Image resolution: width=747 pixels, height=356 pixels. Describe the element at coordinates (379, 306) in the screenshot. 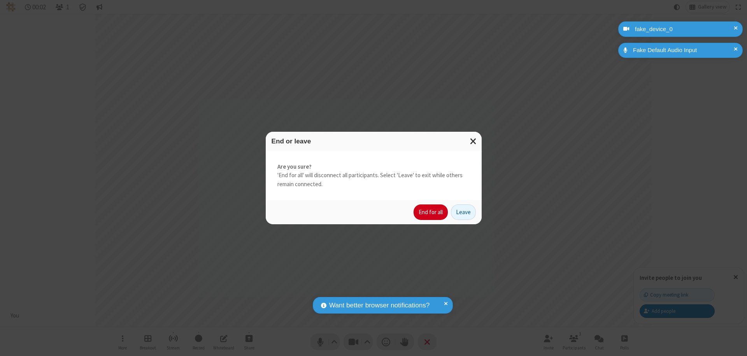

I see `span: Want better browser notifications?` at that location.